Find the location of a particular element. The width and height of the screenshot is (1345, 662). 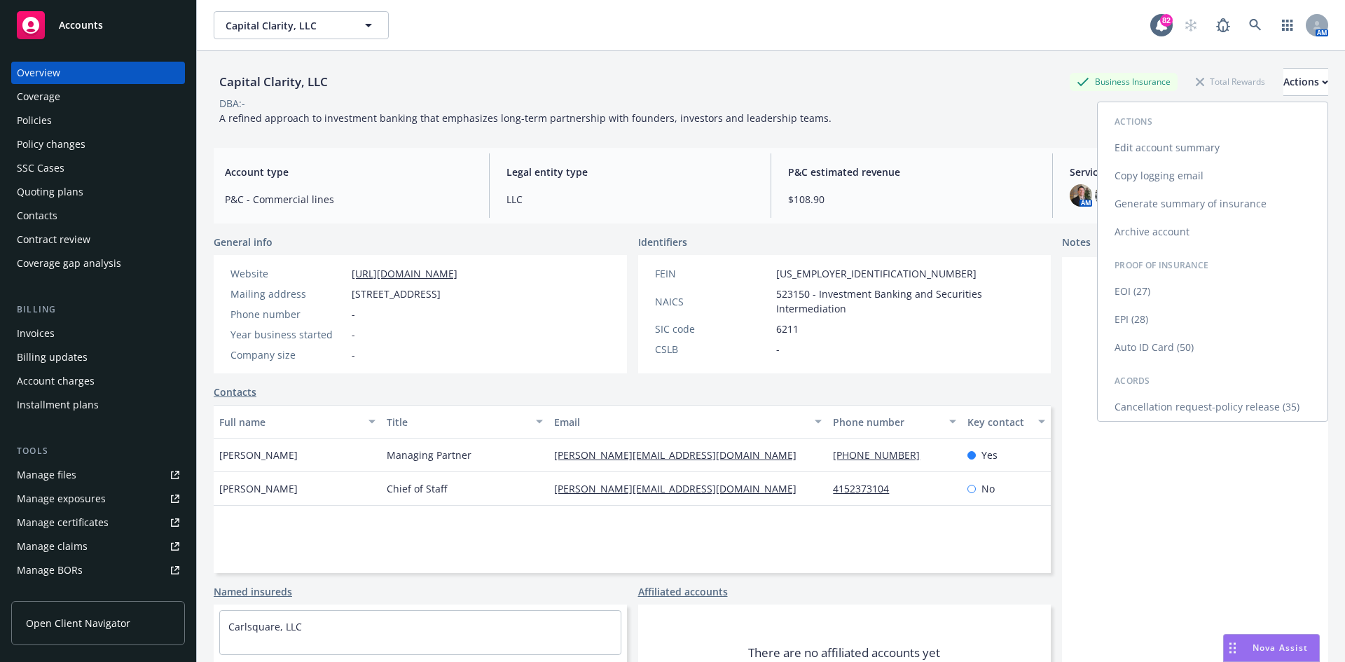

a: 4152373104 is located at coordinates (867, 488).